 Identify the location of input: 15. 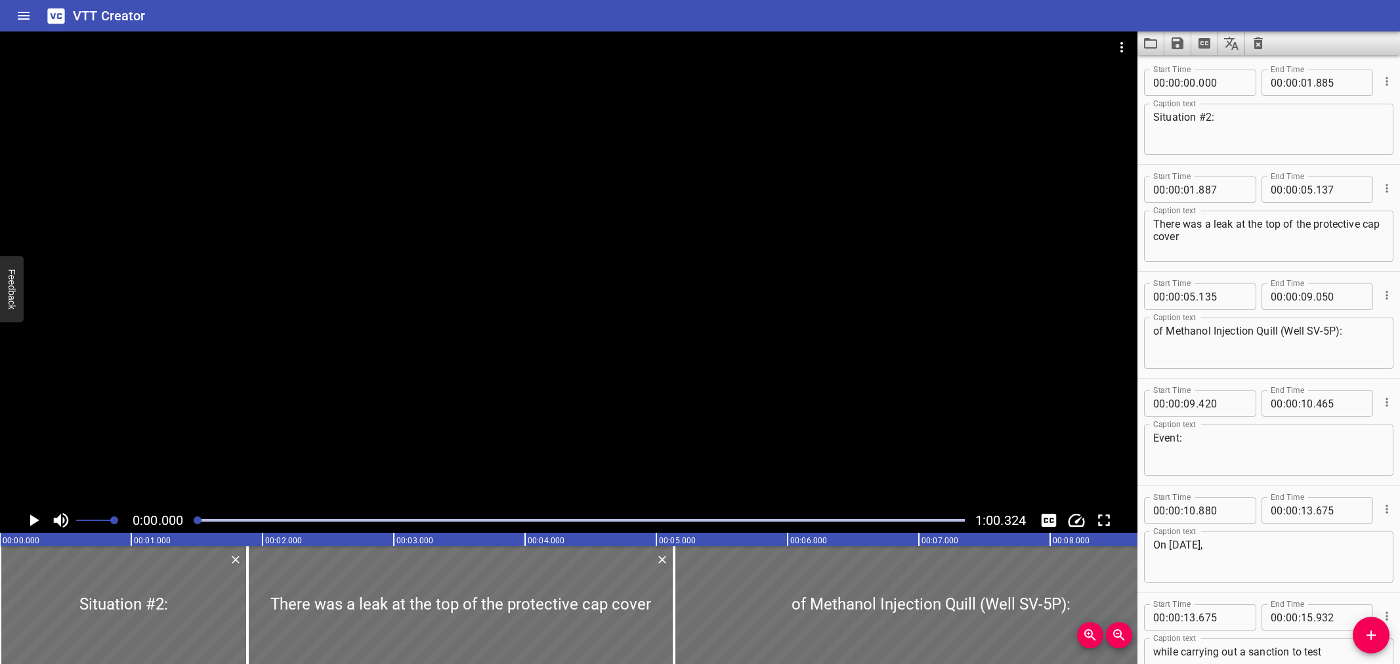
(1307, 618).